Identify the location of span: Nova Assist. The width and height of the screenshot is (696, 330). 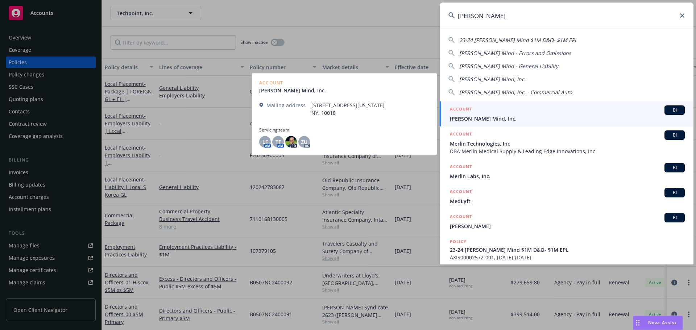
(662, 323).